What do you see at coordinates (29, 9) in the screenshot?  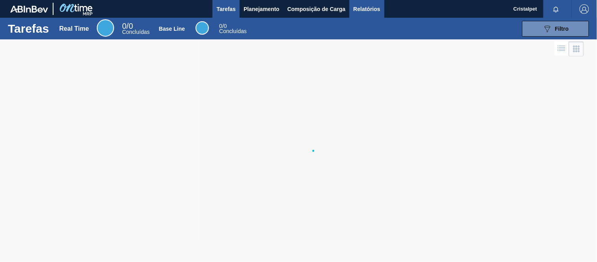 I see `img: TNhmsLtSVTkK8tSr43FrP2fwEKptu5GPRR3wAAAABJRU5ErkJggg==` at bounding box center [29, 9].